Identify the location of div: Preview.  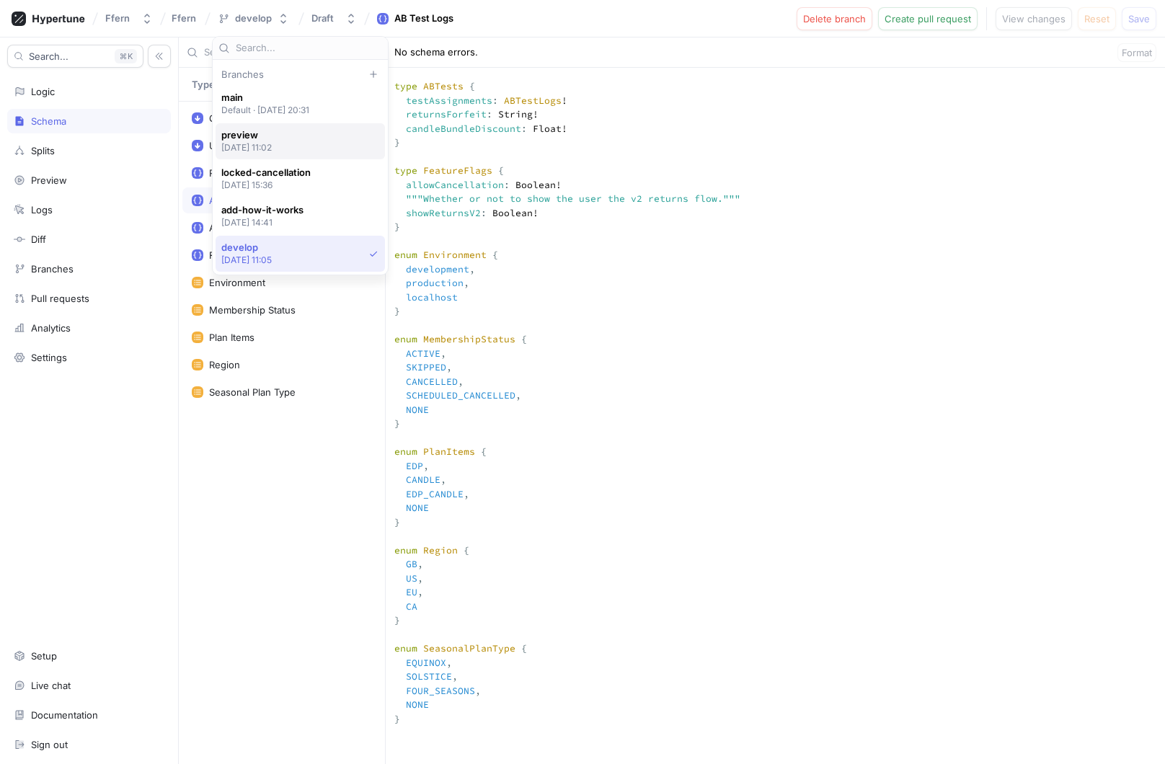
(49, 180).